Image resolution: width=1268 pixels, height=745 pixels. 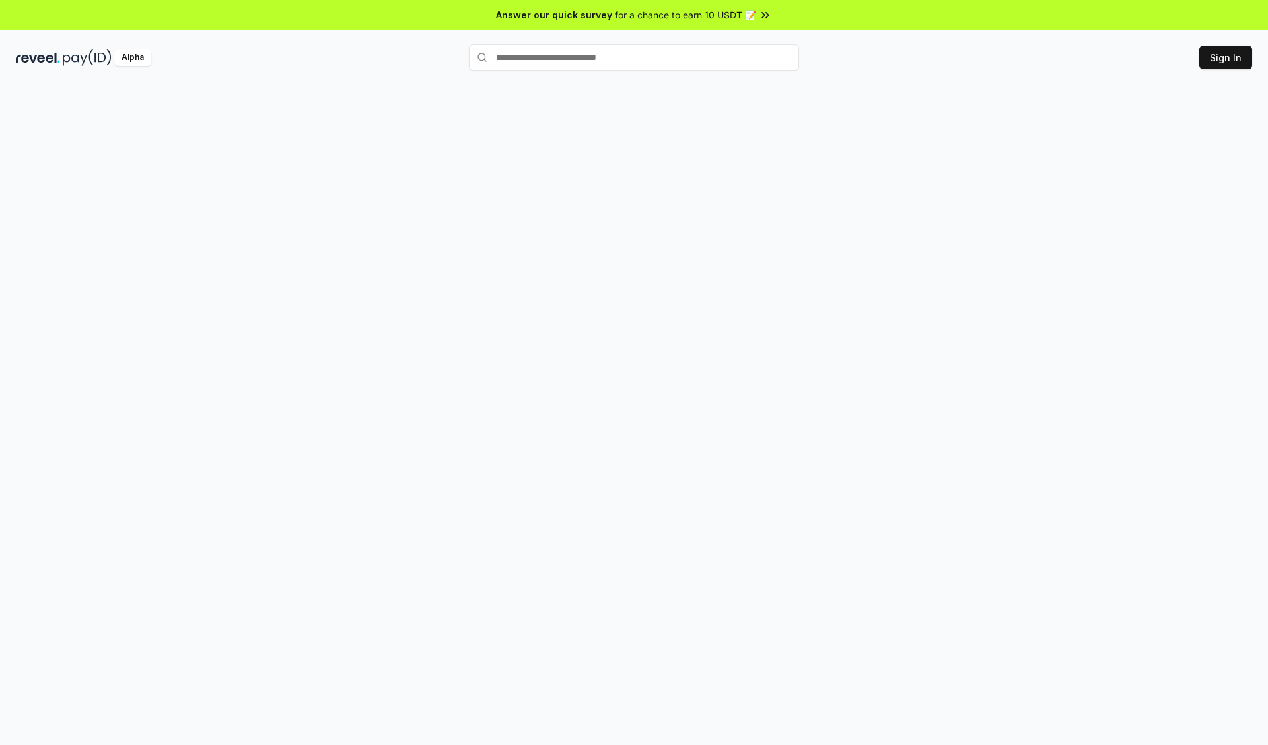 I want to click on img: reveel_dark, so click(x=38, y=57).